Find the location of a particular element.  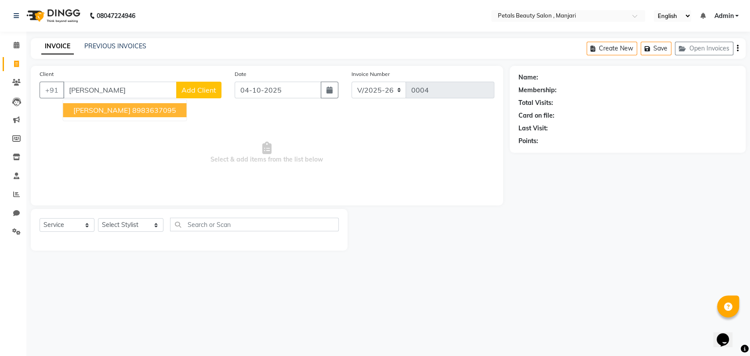

div: Points: is located at coordinates (528, 141).